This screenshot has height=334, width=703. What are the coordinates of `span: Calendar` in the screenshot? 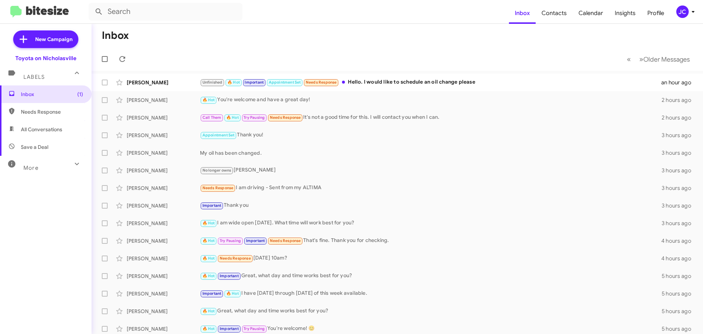 It's located at (591, 13).